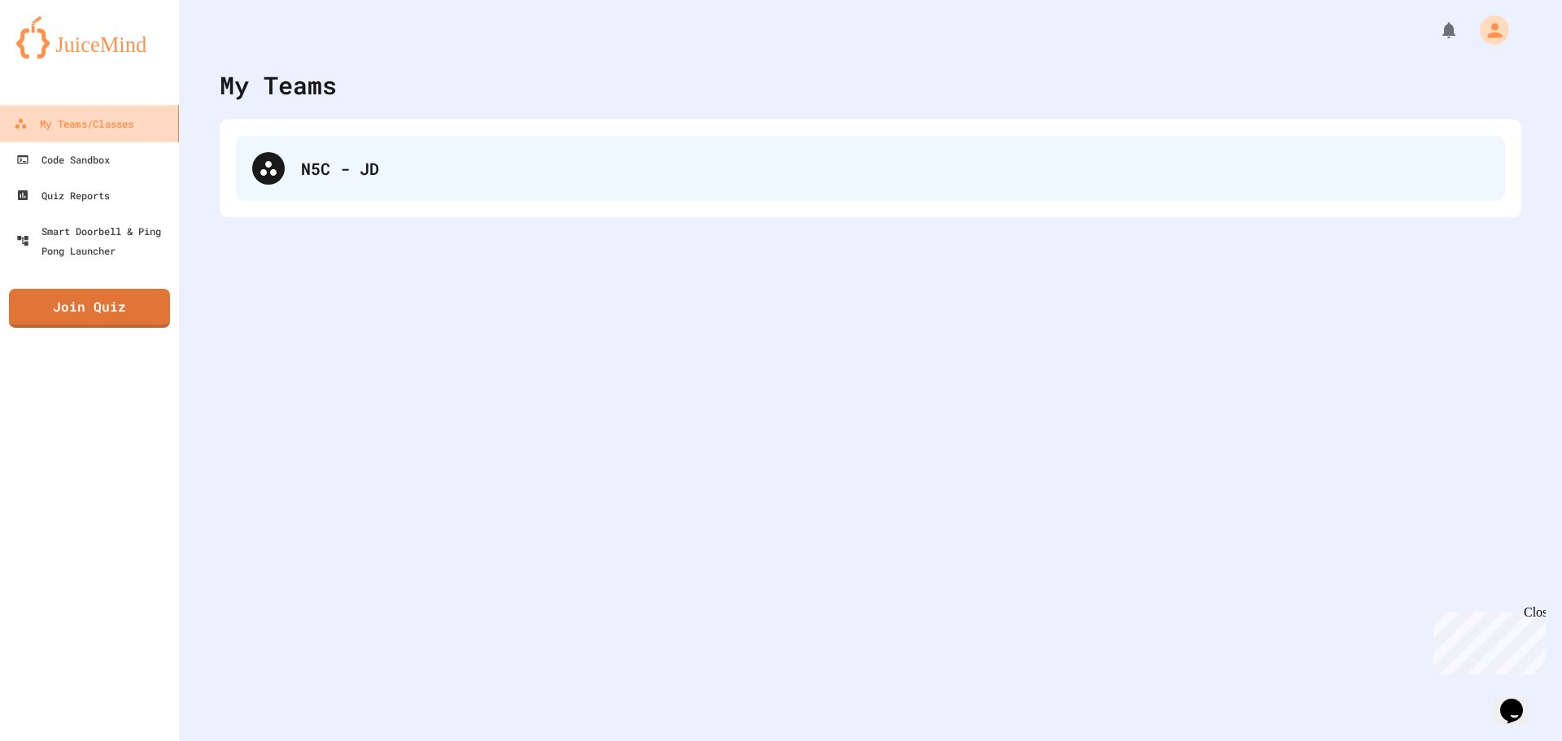 The width and height of the screenshot is (1562, 741). Describe the element at coordinates (59, 55) in the screenshot. I see `div: Chat with us now!Close` at that location.